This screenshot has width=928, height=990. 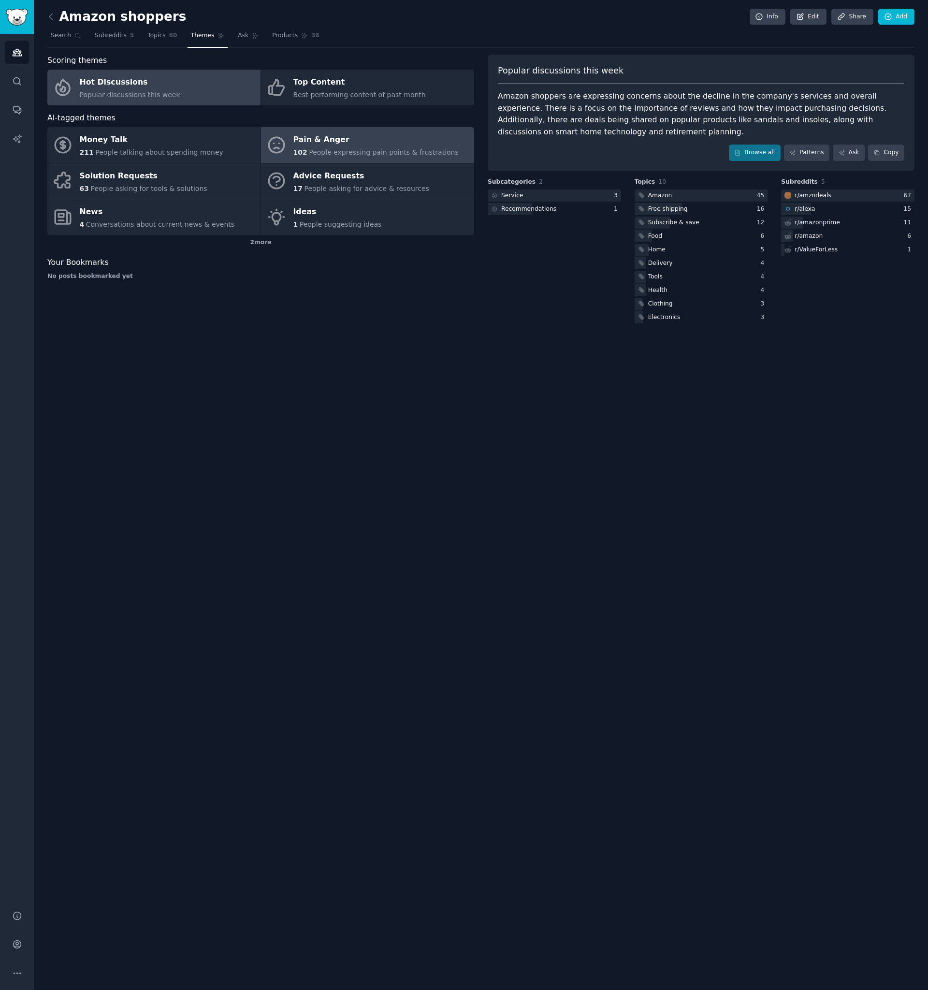 I want to click on a: Search, so click(x=66, y=38).